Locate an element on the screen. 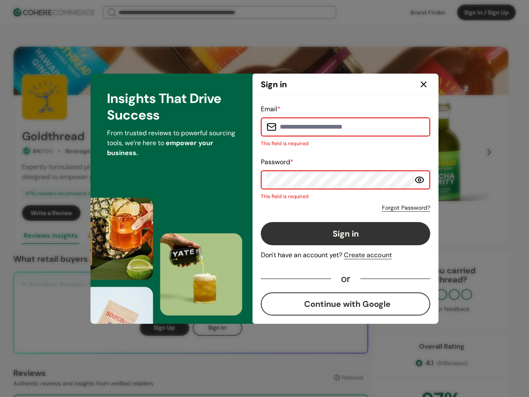  label: Email is located at coordinates (271, 109).